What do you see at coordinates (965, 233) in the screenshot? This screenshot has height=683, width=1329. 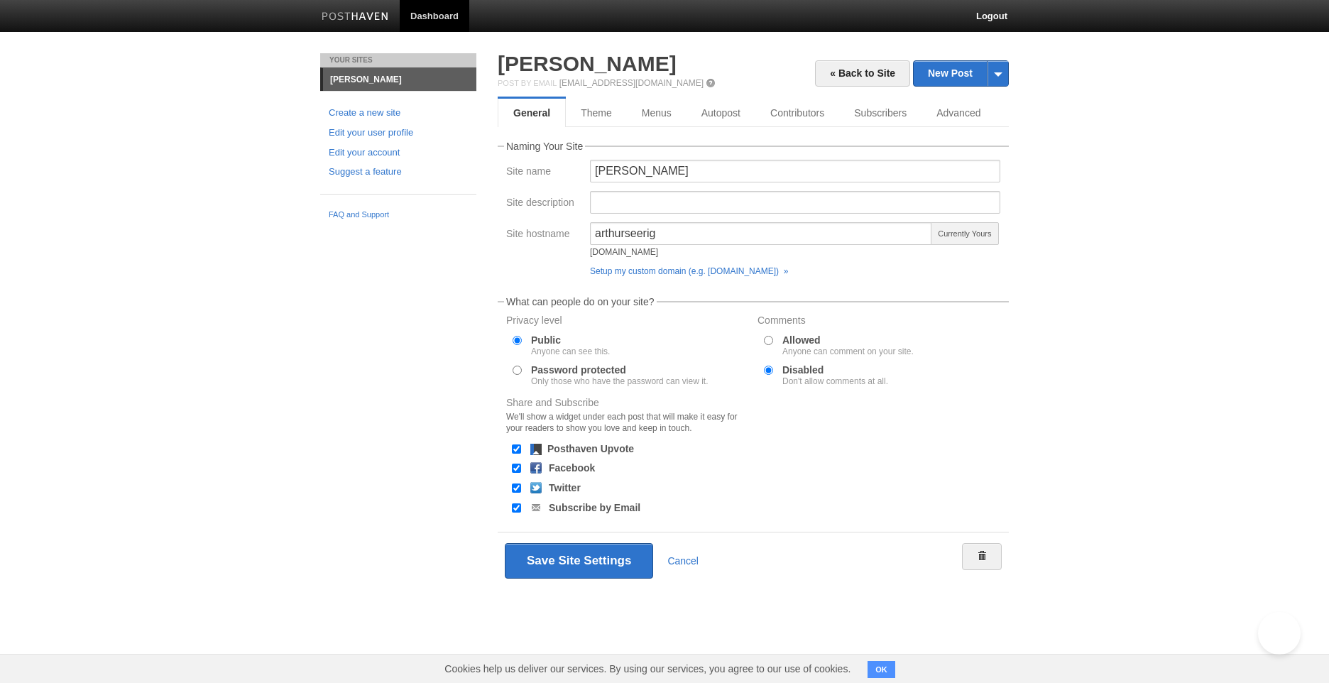 I see `span: Currently Yours` at bounding box center [965, 233].